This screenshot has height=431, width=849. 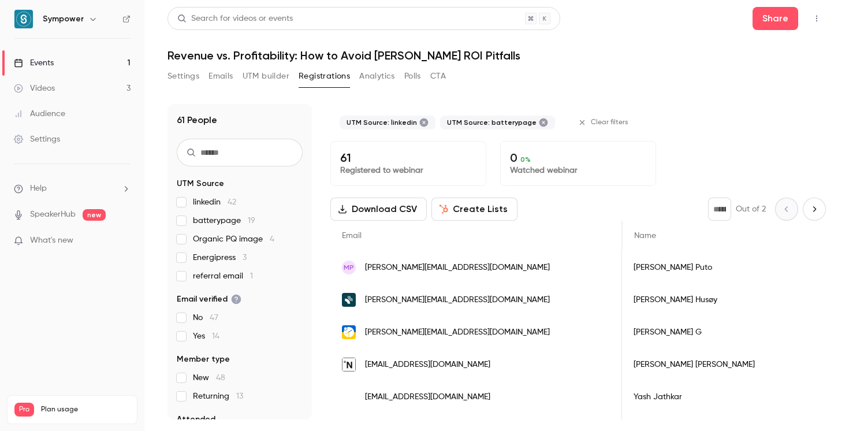 What do you see at coordinates (251, 276) in the screenshot?
I see `span: 1` at bounding box center [251, 276].